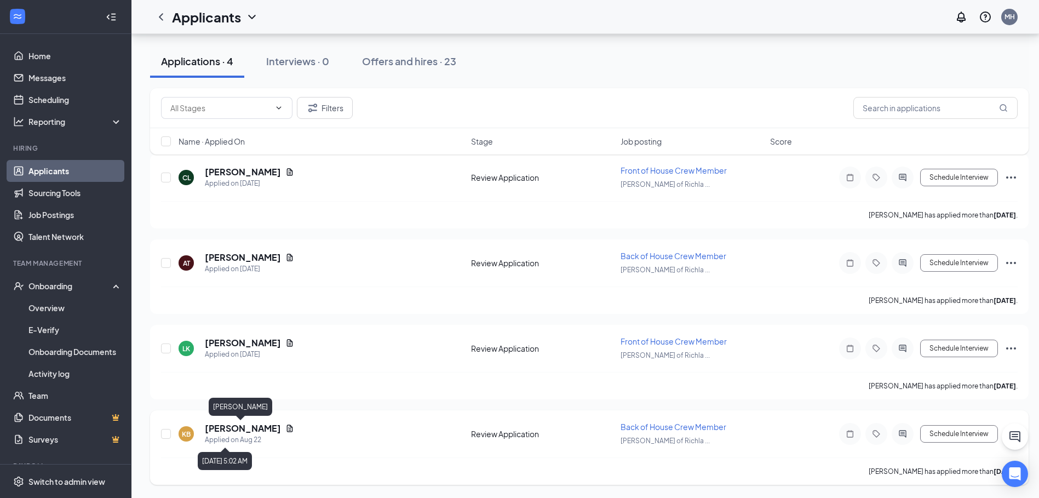 Image resolution: width=1039 pixels, height=498 pixels. Describe the element at coordinates (67, 481) in the screenshot. I see `div: Switch to admin view` at that location.